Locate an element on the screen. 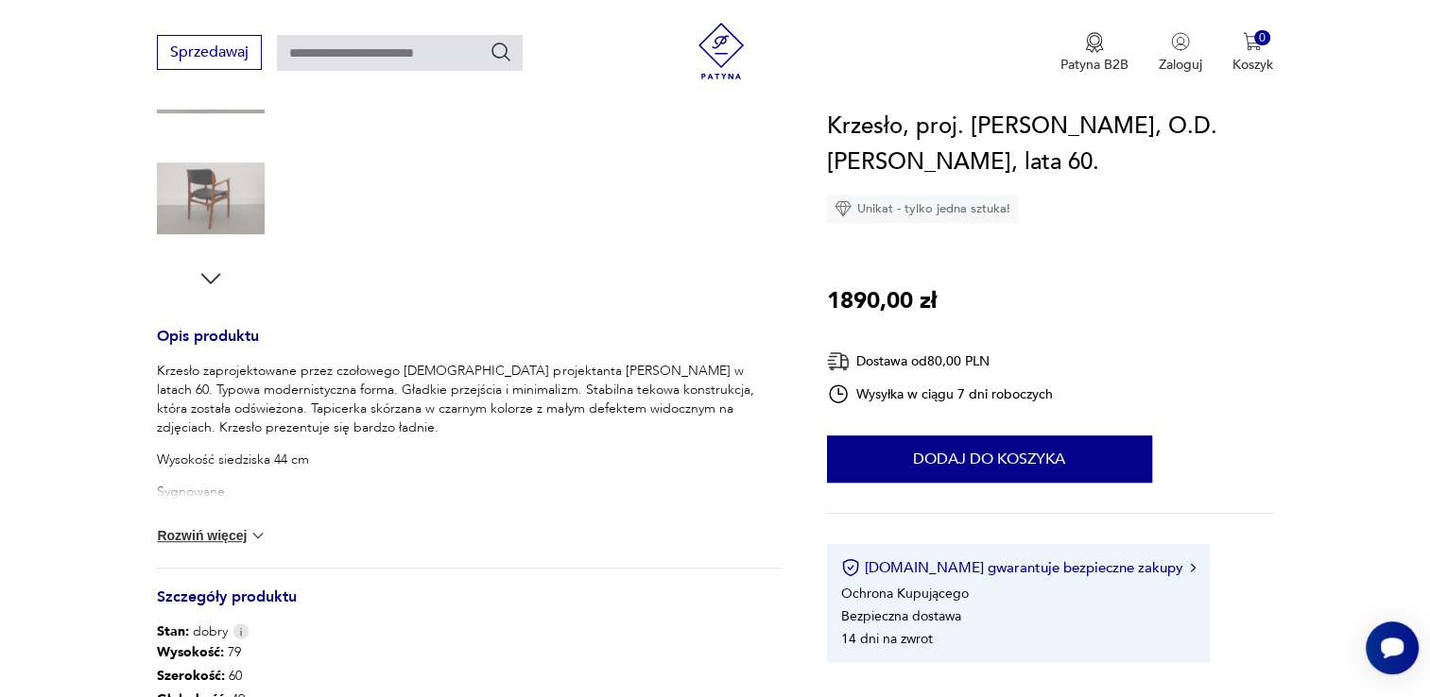  p: Koszyk is located at coordinates (1252, 64).